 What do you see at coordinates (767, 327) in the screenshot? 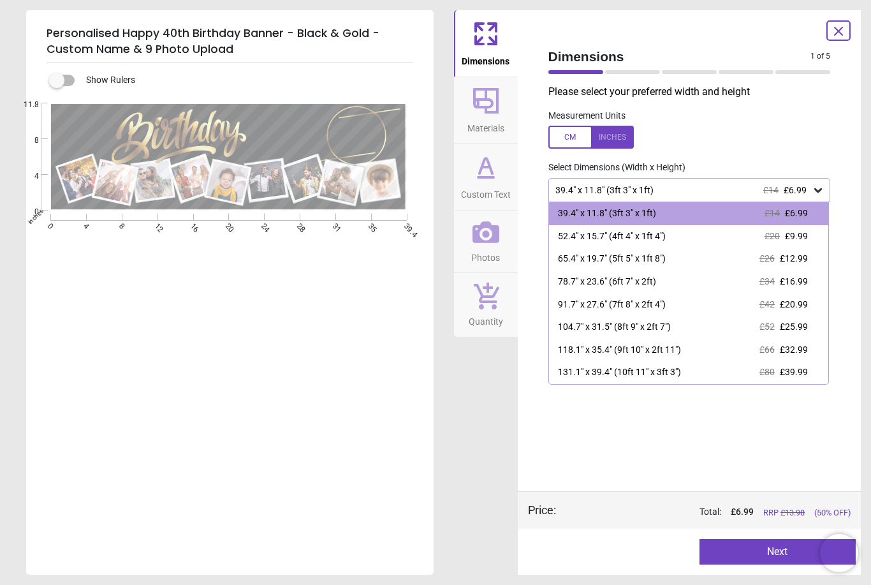
I see `span: £52` at bounding box center [767, 327].